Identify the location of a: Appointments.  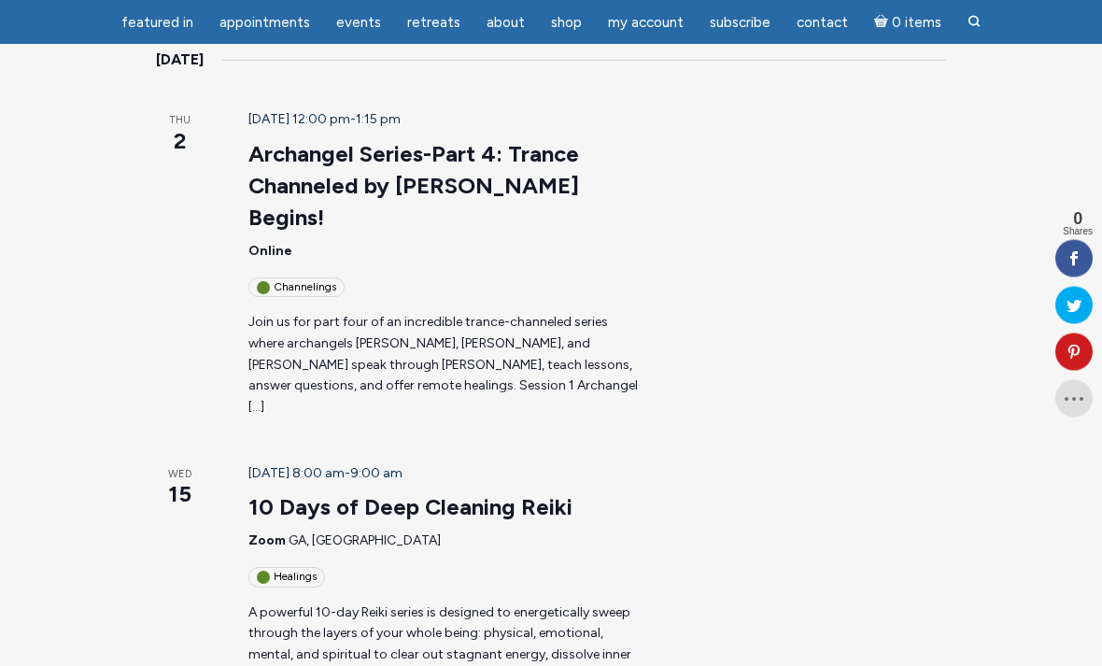
(264, 22).